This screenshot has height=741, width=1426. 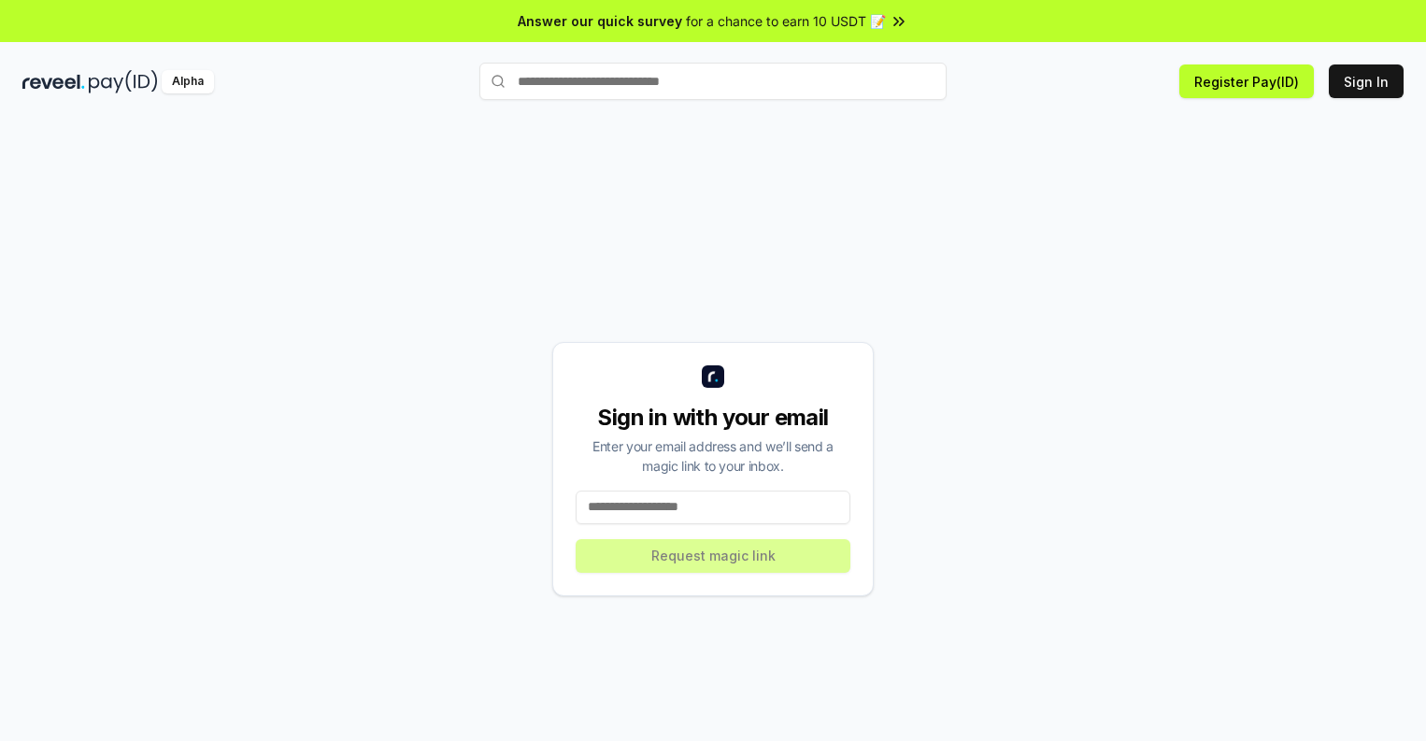 What do you see at coordinates (1367, 81) in the screenshot?
I see `button: Sign In` at bounding box center [1367, 81].